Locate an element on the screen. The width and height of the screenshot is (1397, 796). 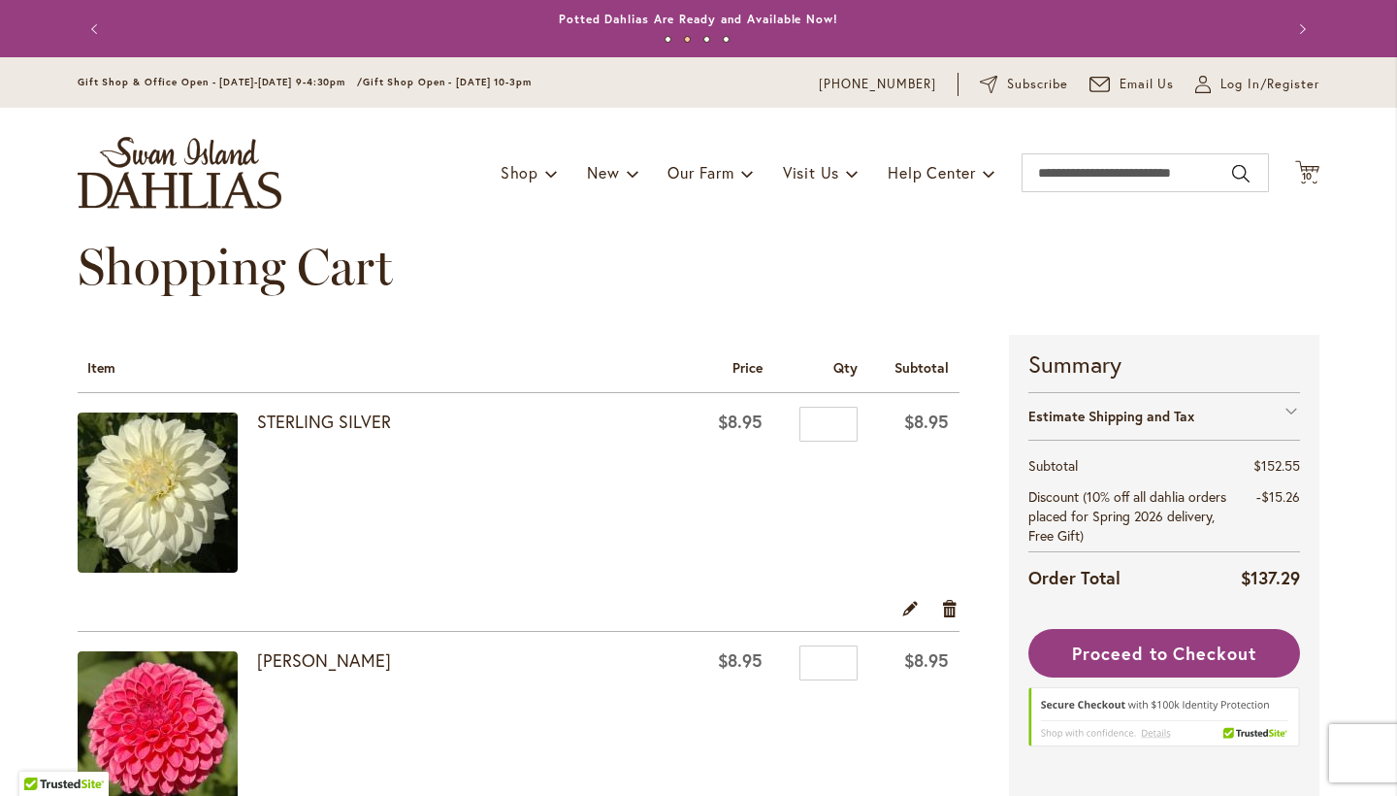
span: -$15.26 is located at coordinates (1278, 496).